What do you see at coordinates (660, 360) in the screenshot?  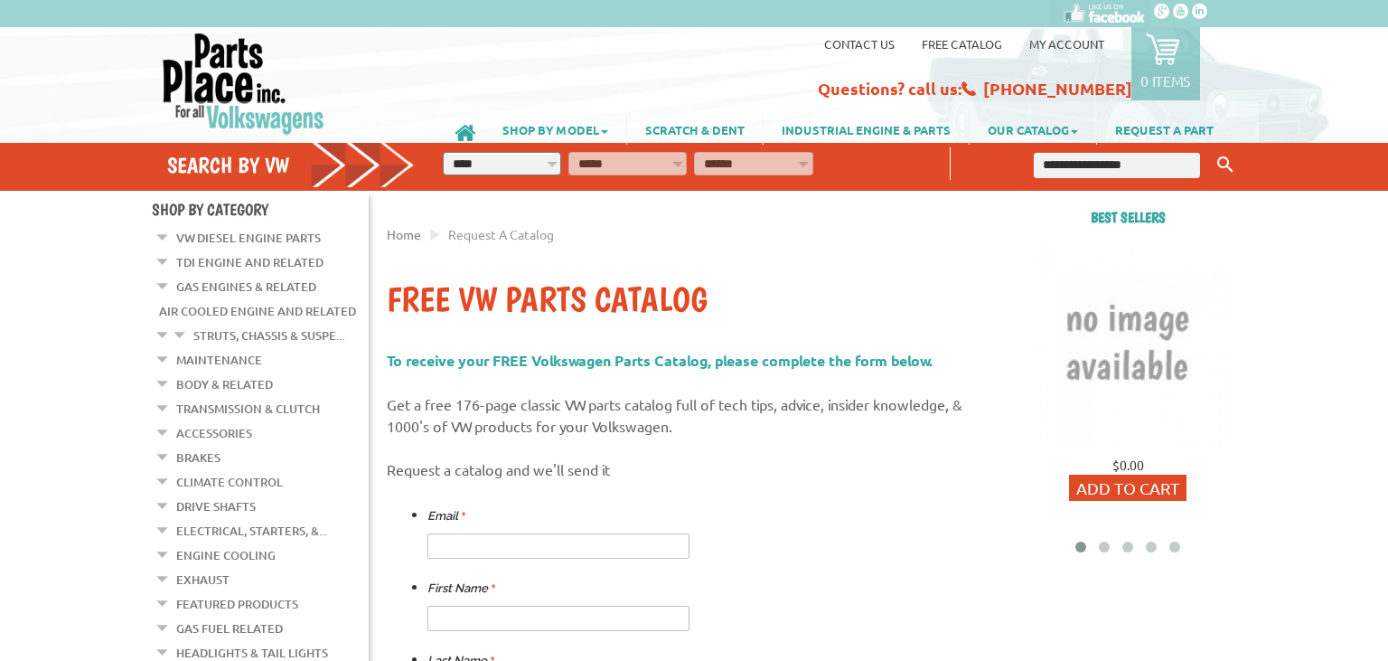 I see `span: To receive your FREE Volkswagen Parts Catalog, please complete the form below.` at bounding box center [660, 360].